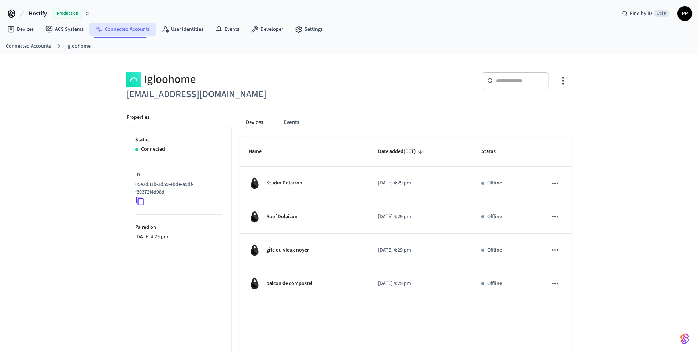 This screenshot has width=698, height=352. I want to click on img: SeamLogoGradient.69752ec5.svg, so click(685, 338).